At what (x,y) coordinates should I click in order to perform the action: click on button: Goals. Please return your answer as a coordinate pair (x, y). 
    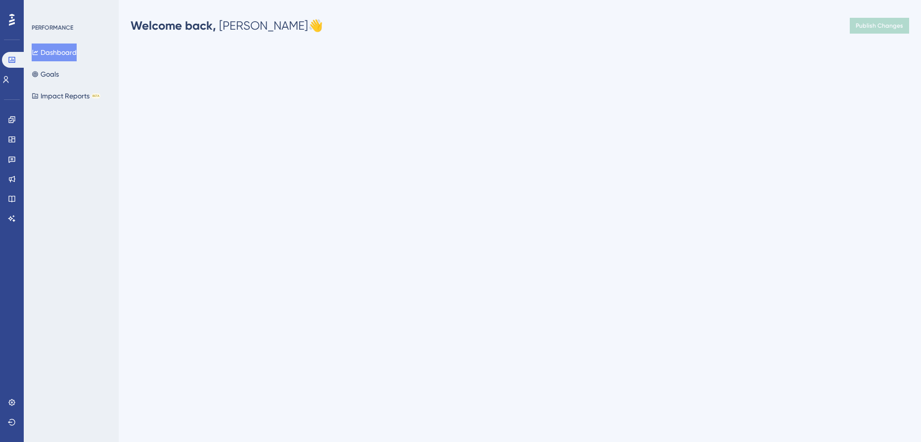
    Looking at the image, I should click on (45, 74).